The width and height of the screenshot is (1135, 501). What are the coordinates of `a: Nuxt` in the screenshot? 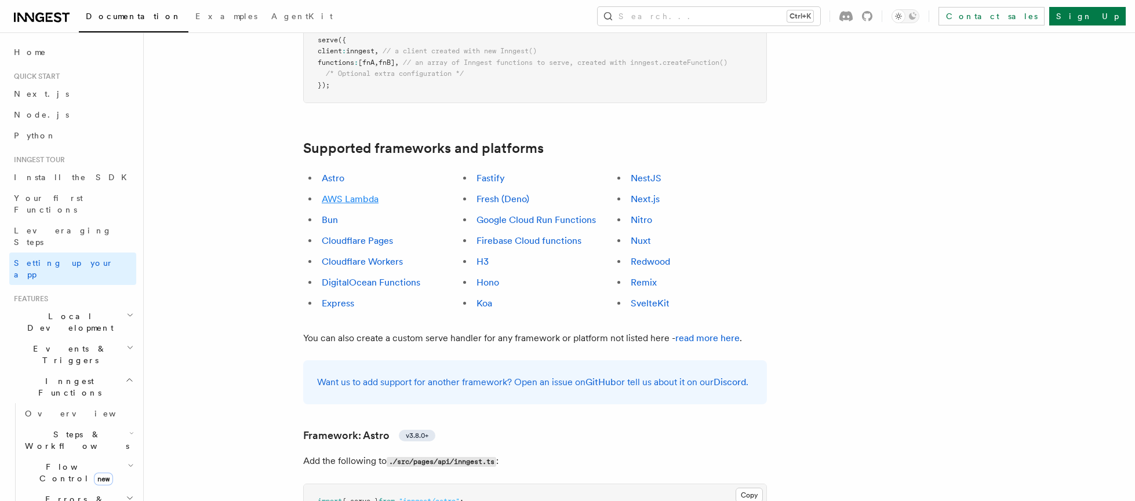 It's located at (641, 241).